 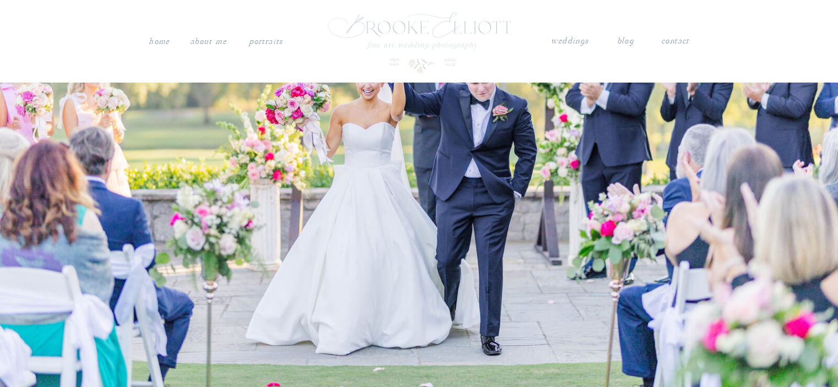 What do you see at coordinates (208, 42) in the screenshot?
I see `nav: About me` at bounding box center [208, 42].